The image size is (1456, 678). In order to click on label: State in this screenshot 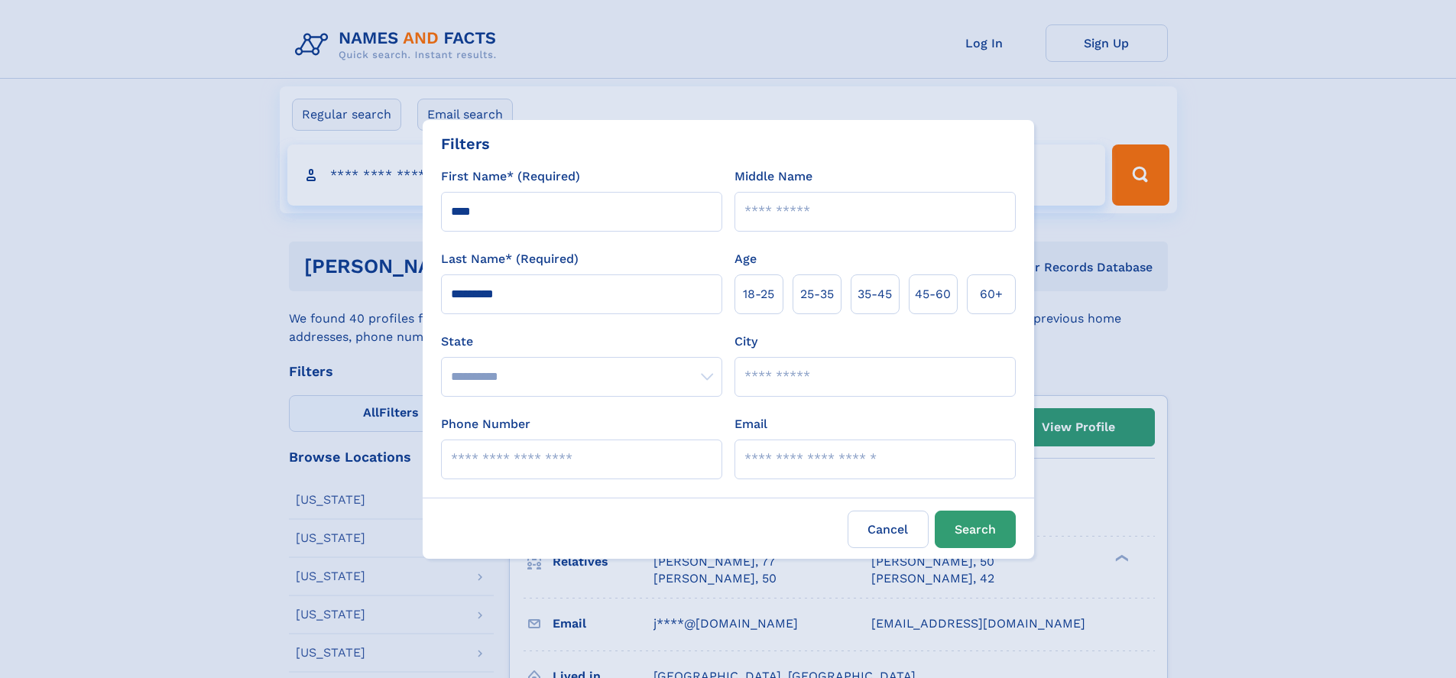, I will do `click(582, 342)`.